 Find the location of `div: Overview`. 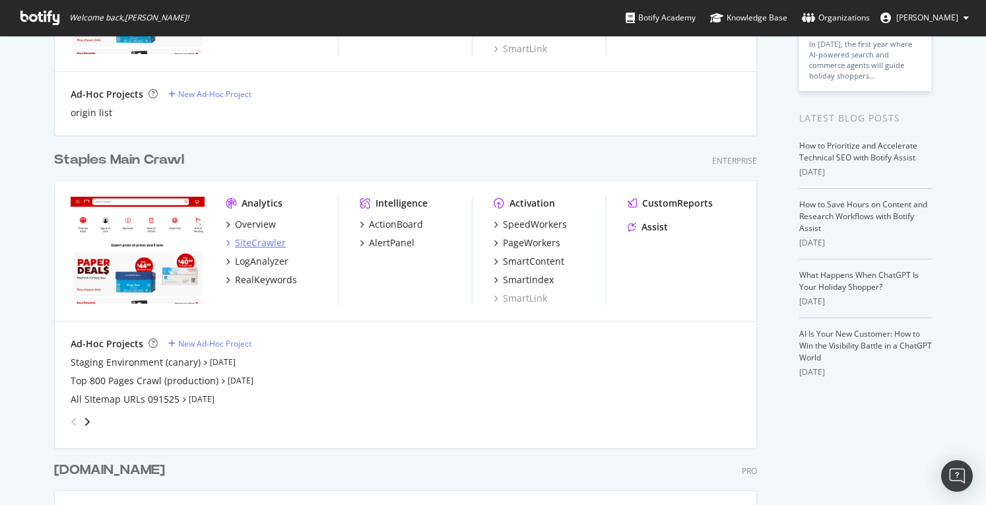

div: Overview is located at coordinates (255, 224).